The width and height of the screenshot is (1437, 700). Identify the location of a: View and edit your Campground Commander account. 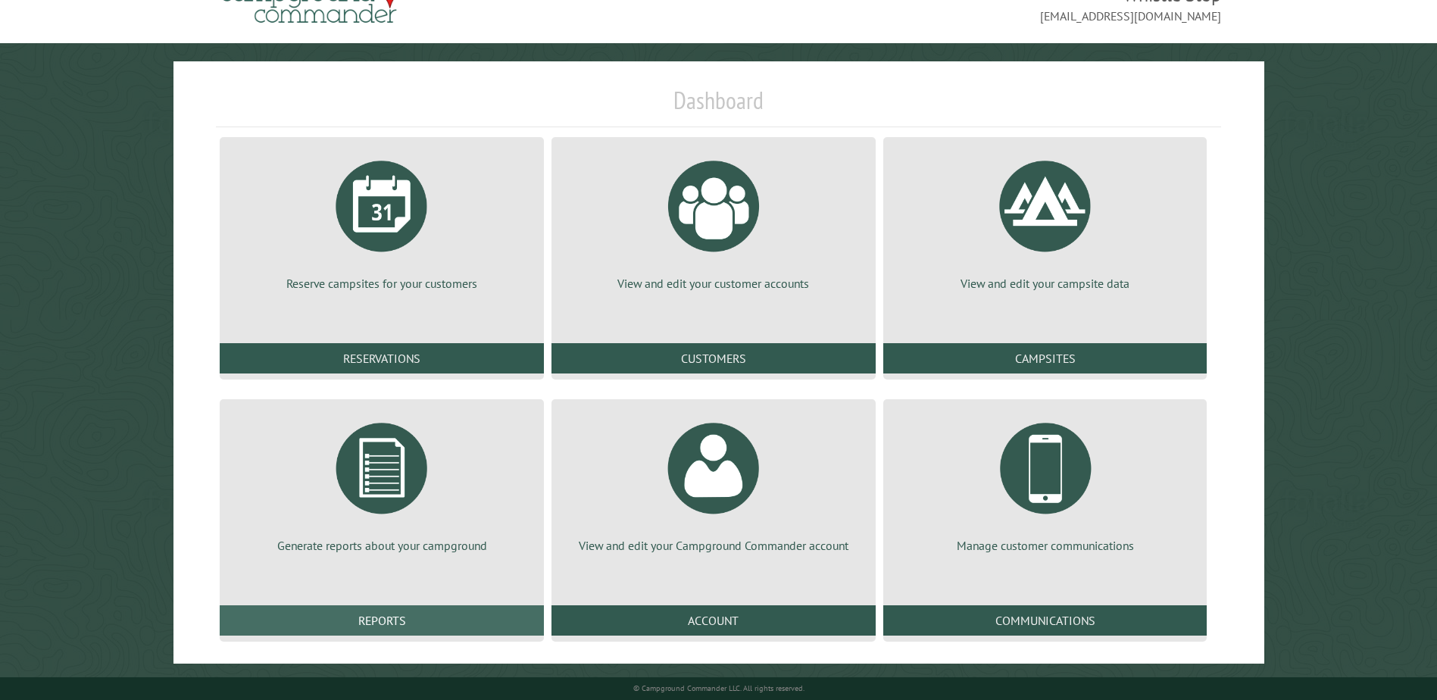
(714, 483).